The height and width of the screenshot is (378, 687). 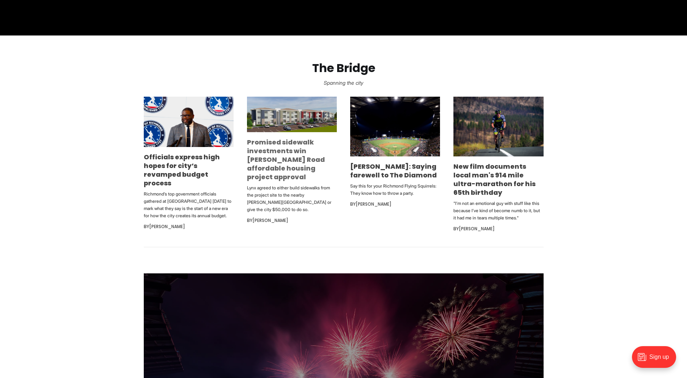 What do you see at coordinates (189, 122) in the screenshot?
I see `img: Officials express high hopes for city’s revamped budget process` at bounding box center [189, 122].